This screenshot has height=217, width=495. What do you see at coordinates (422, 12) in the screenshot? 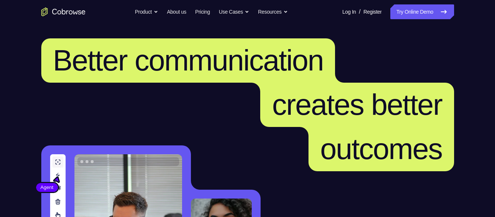
I see `a: Try Online Demo` at bounding box center [422, 12].